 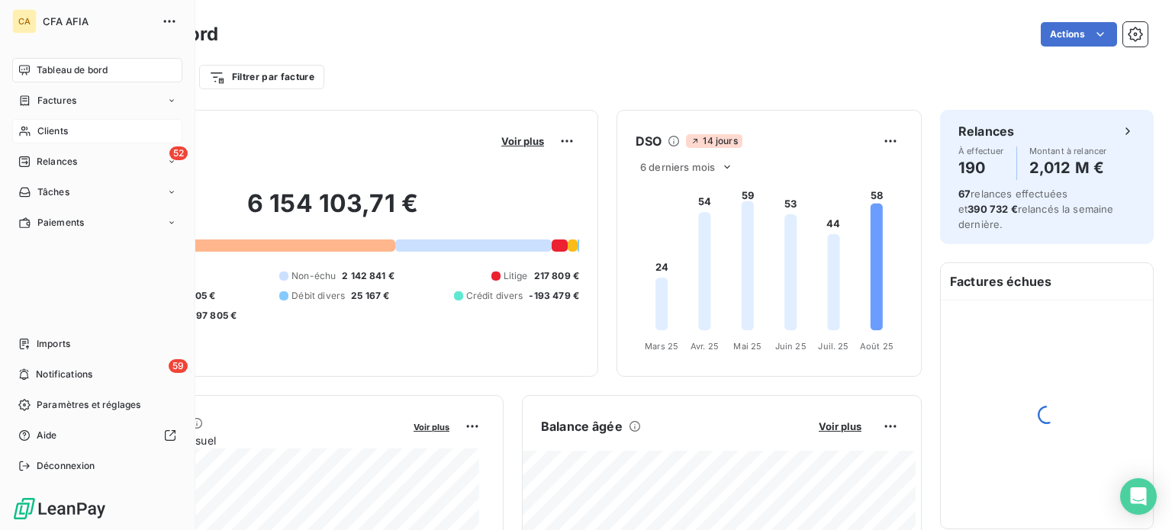 I want to click on span: Chiffre d'affaires mensuel, so click(x=244, y=440).